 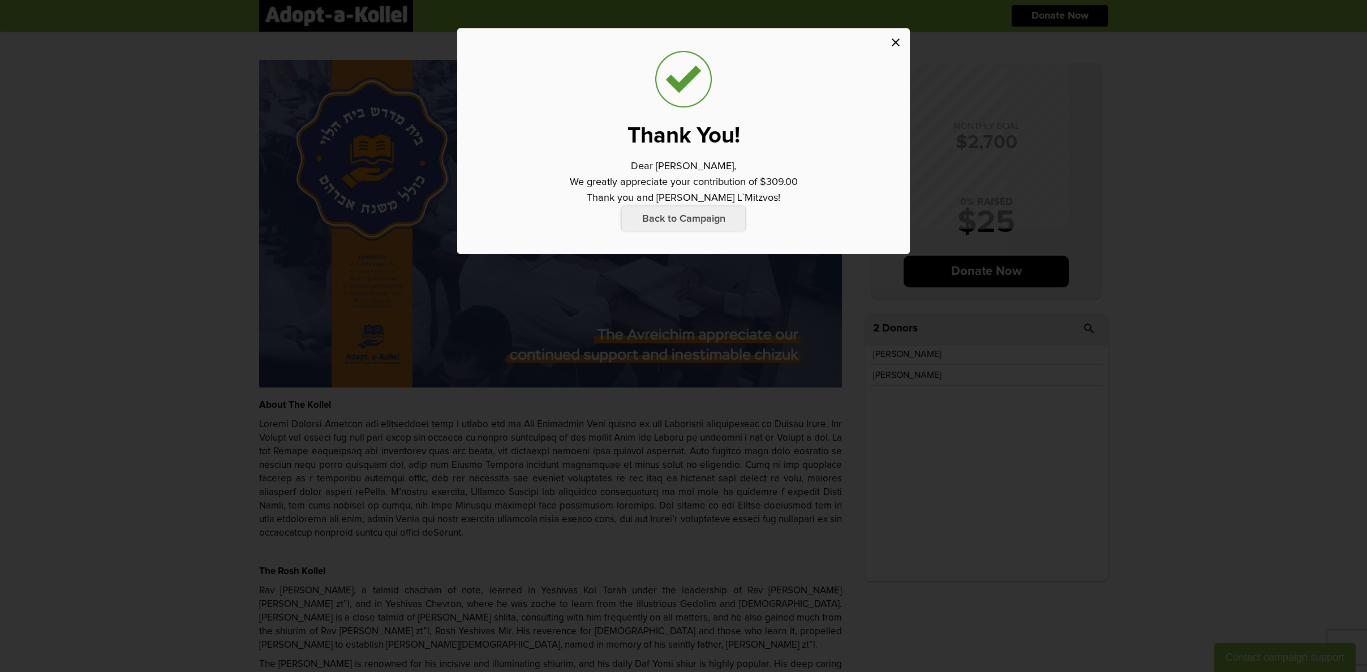 What do you see at coordinates (683, 182) in the screenshot?
I see `p: We greatly appreciate your contribution of $309.00` at bounding box center [683, 182].